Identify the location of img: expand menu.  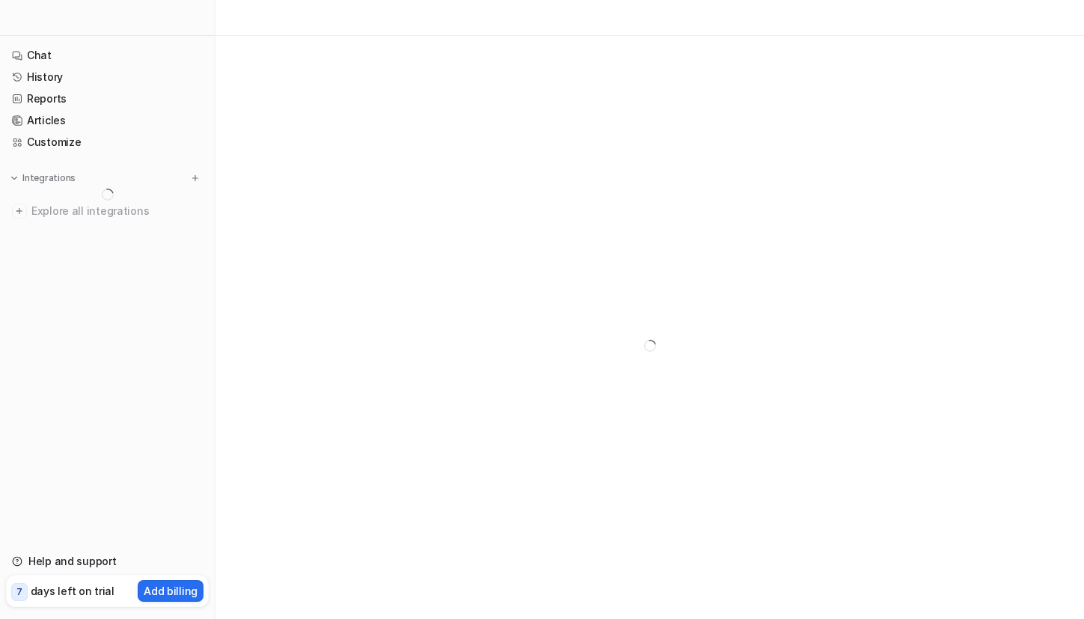
(14, 178).